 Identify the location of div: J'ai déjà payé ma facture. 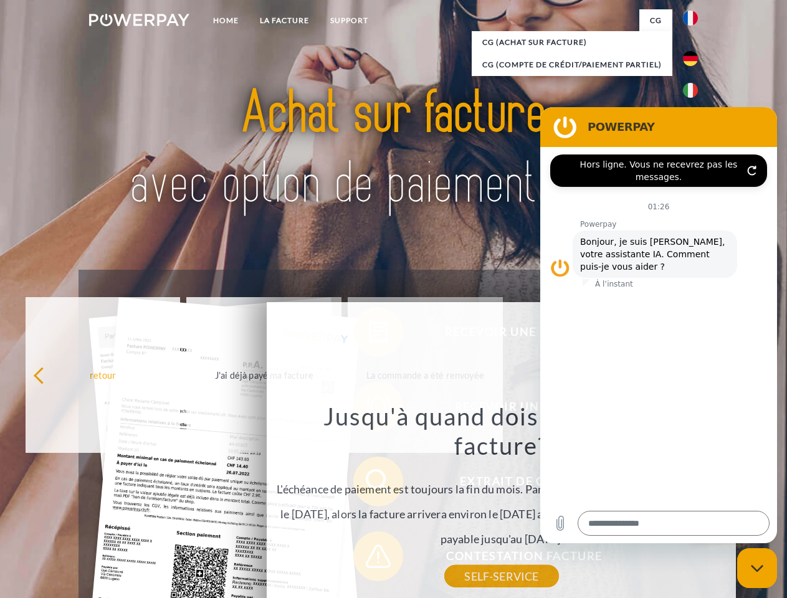
(263, 374).